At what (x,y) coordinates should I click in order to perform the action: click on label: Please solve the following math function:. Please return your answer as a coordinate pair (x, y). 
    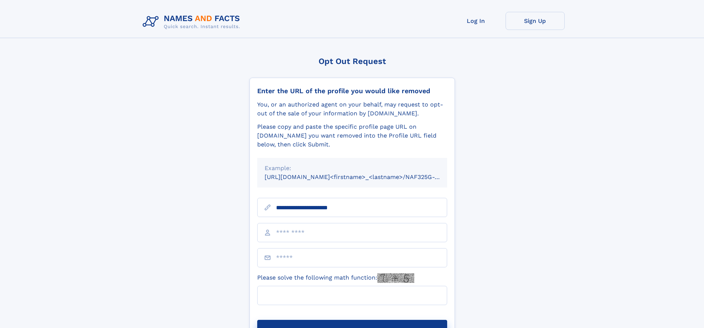
    Looking at the image, I should click on (336, 278).